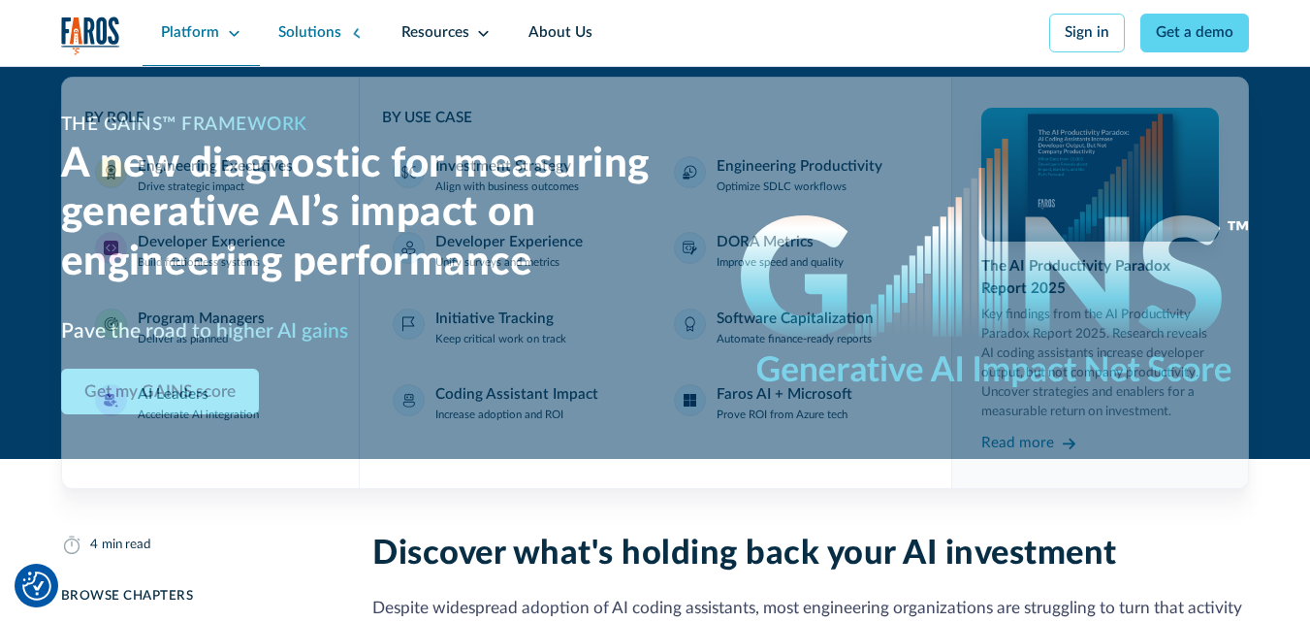 This screenshot has height=622, width=1310. What do you see at coordinates (782, 186) in the screenshot?
I see `p: Optimize SDLC workflows` at bounding box center [782, 186].